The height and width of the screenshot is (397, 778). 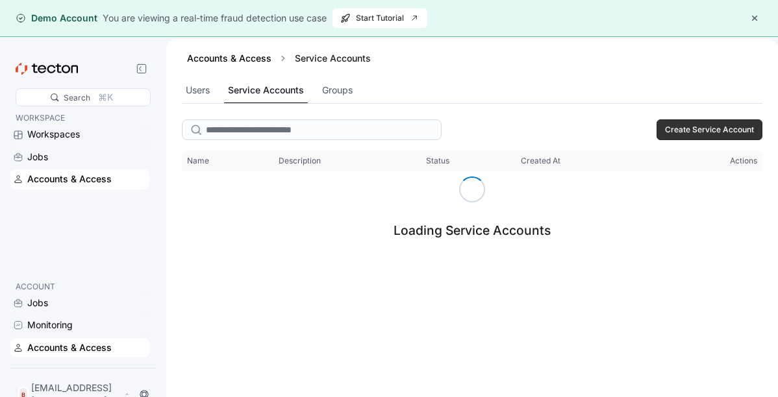 I want to click on span: Create Service Account, so click(x=709, y=130).